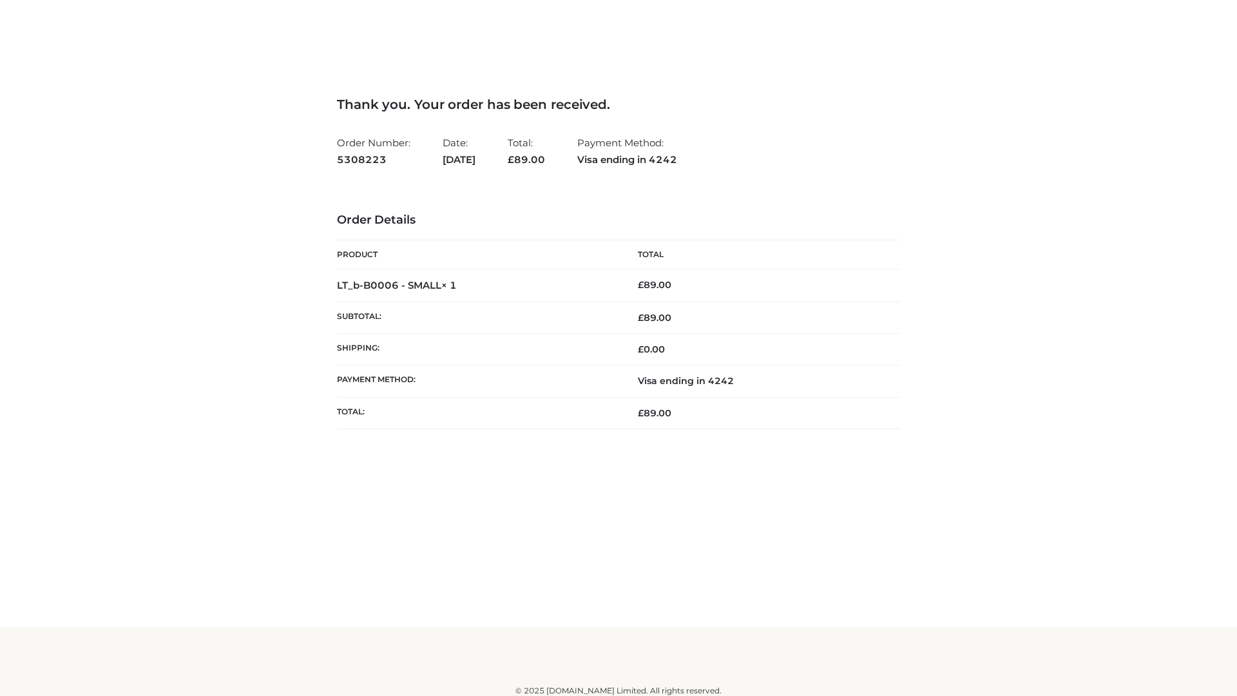 The image size is (1237, 696). I want to click on th: Subtotal:, so click(477, 317).